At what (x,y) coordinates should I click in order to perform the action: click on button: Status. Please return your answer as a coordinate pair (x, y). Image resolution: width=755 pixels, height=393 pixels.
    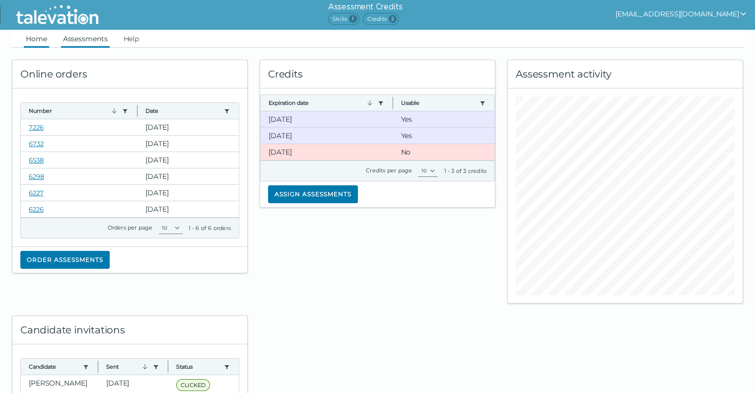
    Looking at the image, I should click on (198, 366).